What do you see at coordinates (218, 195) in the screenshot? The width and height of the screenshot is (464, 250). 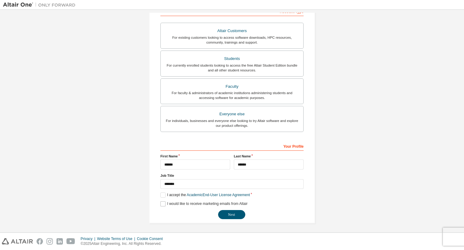 I see `a: Academic End-User License Agreement` at bounding box center [218, 195].